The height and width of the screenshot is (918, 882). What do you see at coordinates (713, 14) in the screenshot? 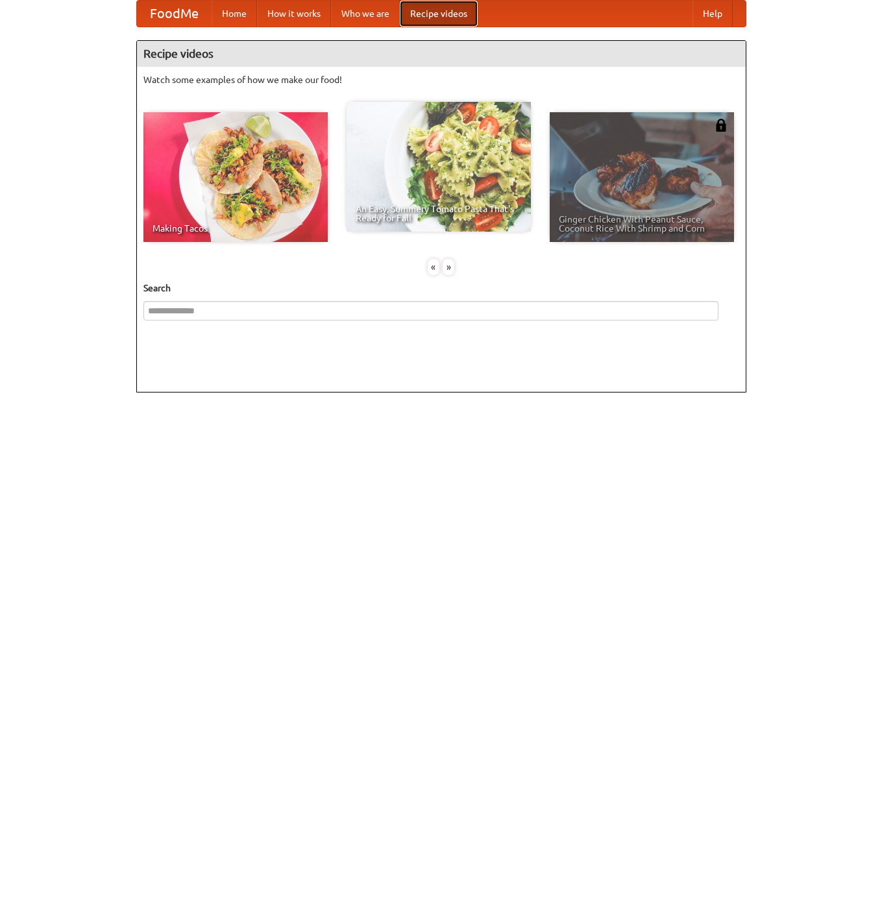
I see `a: Help` at bounding box center [713, 14].